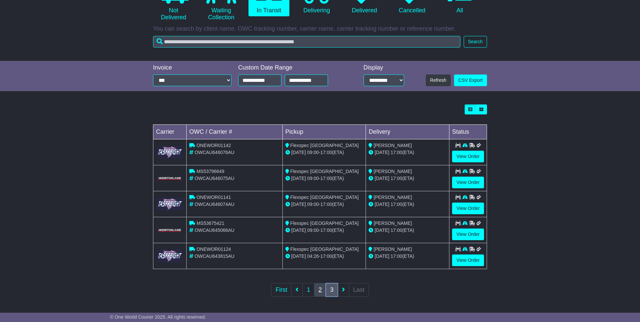 The height and width of the screenshot is (322, 640). I want to click on a: CSV Export, so click(470, 80).